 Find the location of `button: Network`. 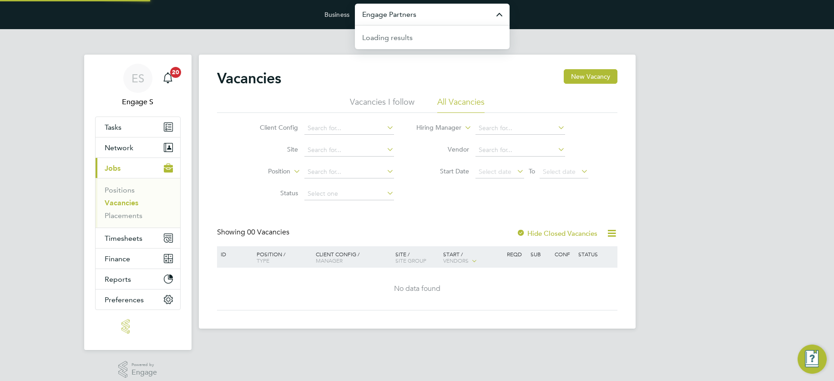

button: Network is located at coordinates (138, 147).